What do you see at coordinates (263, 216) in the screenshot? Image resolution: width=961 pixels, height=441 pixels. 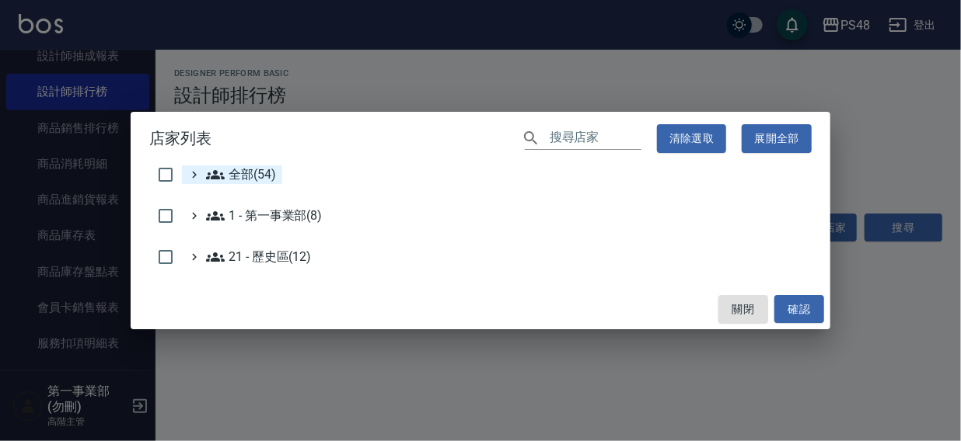 I see `span: 1 - 第一事業部(8)` at bounding box center [263, 216].